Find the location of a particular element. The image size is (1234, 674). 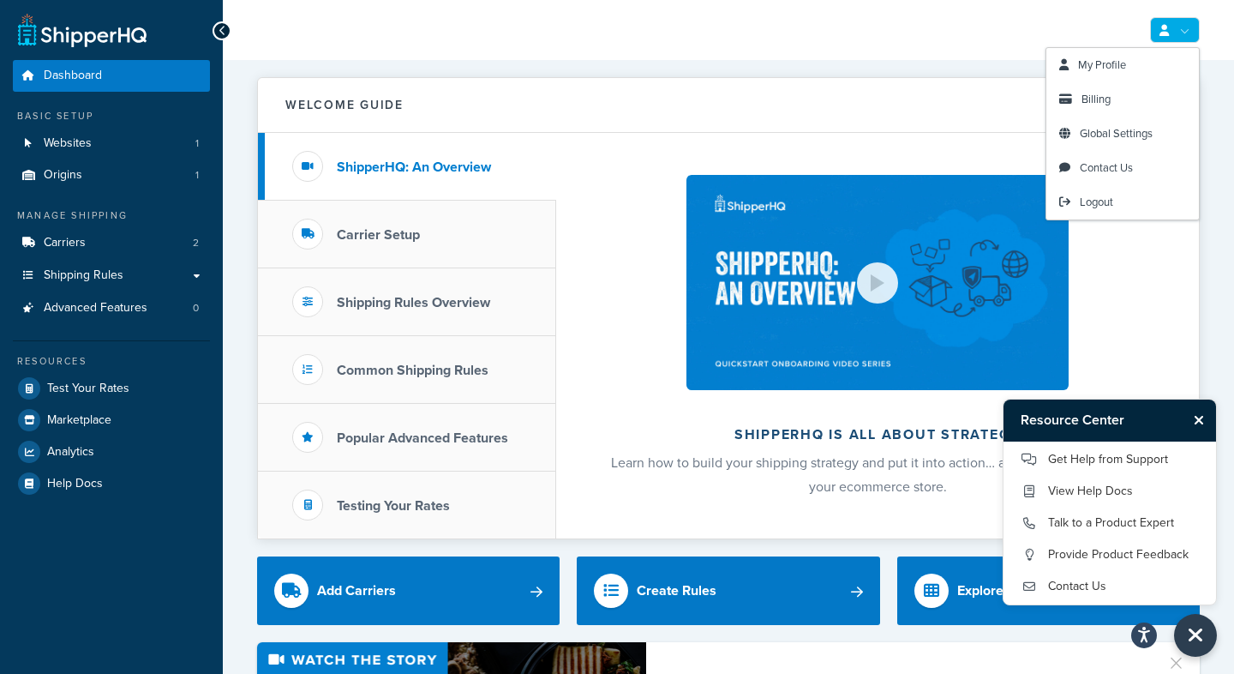

span: 2 is located at coordinates (195, 243).